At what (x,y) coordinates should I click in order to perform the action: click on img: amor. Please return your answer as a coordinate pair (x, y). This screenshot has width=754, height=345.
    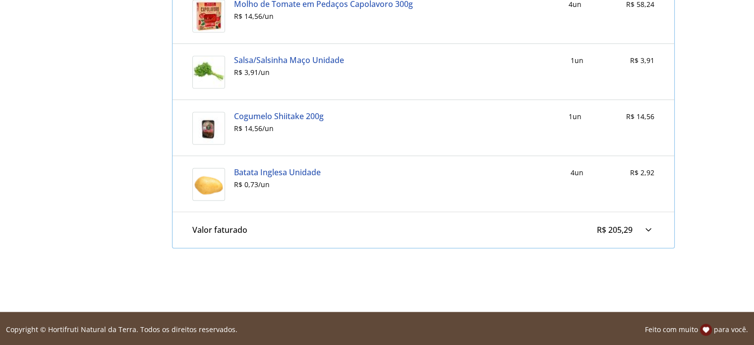
    Looking at the image, I should click on (706, 329).